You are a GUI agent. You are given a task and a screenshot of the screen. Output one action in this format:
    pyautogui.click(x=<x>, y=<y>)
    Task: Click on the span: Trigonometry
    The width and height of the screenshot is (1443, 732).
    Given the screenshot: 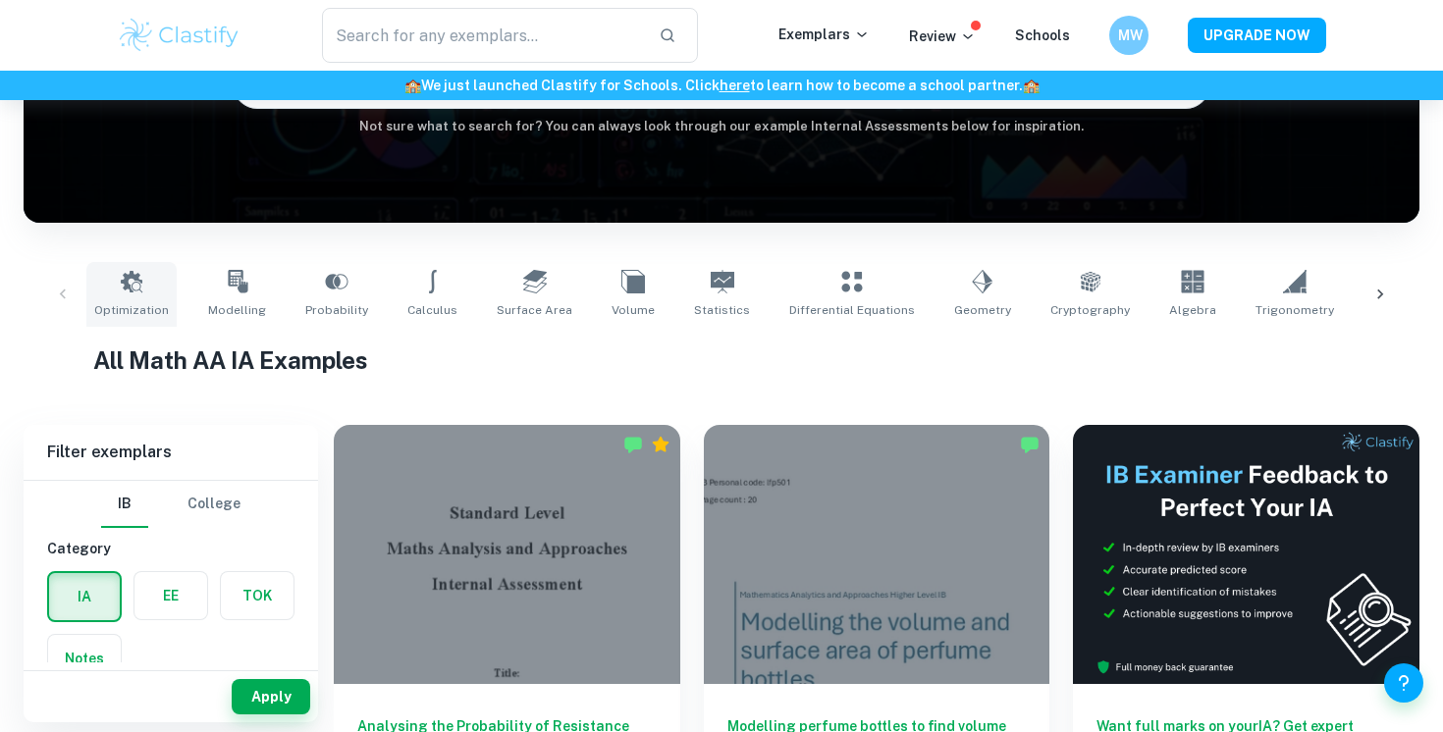 What is the action you would take?
    pyautogui.click(x=1295, y=310)
    